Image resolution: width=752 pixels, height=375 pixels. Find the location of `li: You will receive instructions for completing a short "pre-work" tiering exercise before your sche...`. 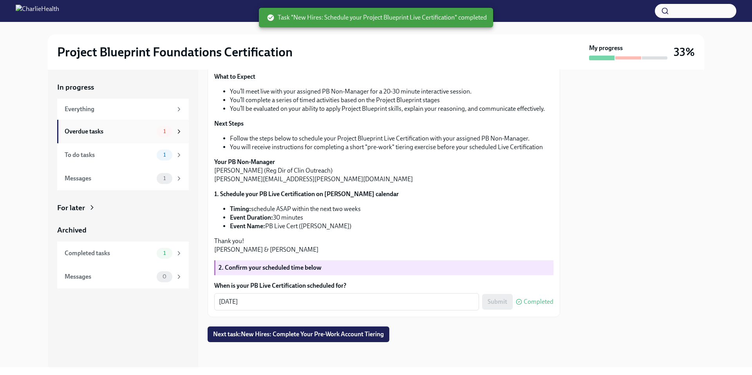

li: You will receive instructions for completing a short "pre-work" tiering exercise before your sche... is located at coordinates (392, 147).